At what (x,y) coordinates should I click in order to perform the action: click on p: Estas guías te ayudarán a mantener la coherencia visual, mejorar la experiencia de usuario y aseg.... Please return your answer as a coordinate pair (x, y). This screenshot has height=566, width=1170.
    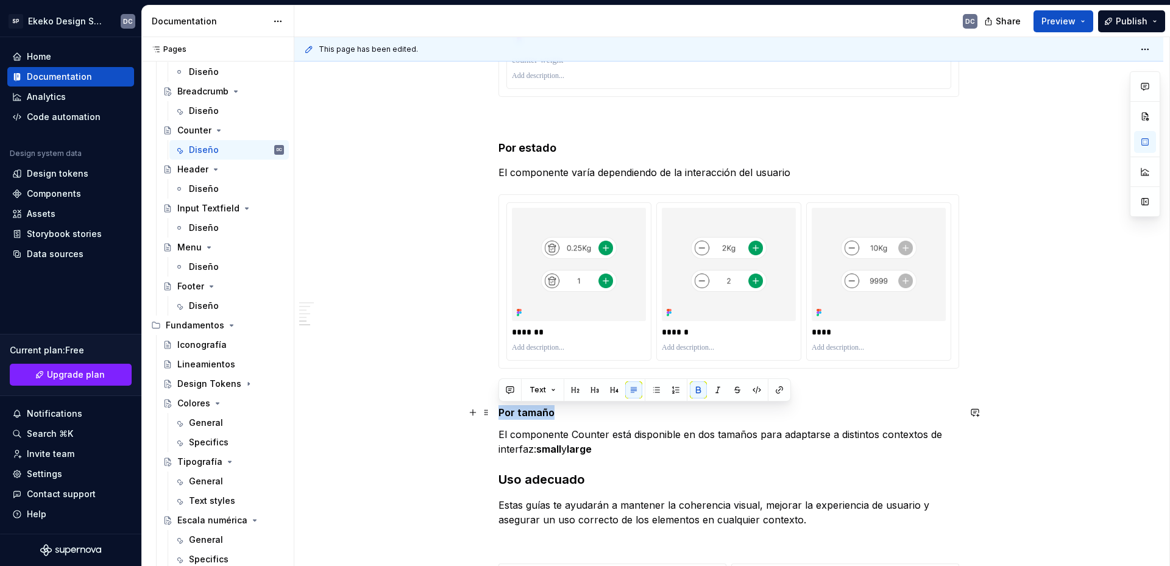
    Looking at the image, I should click on (729, 512).